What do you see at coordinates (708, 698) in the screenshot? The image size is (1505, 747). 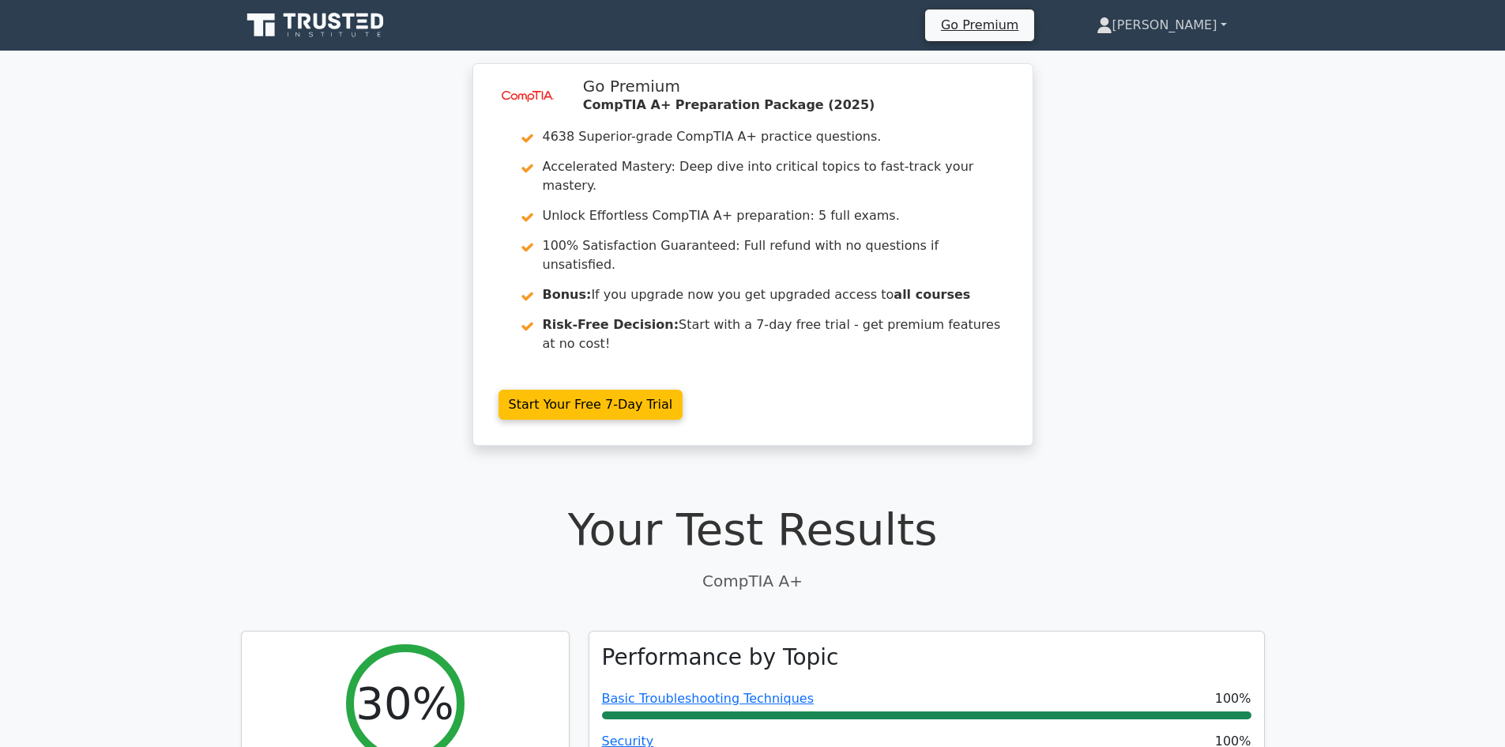 I see `a: Basic Troubleshooting Techniques` at bounding box center [708, 698].